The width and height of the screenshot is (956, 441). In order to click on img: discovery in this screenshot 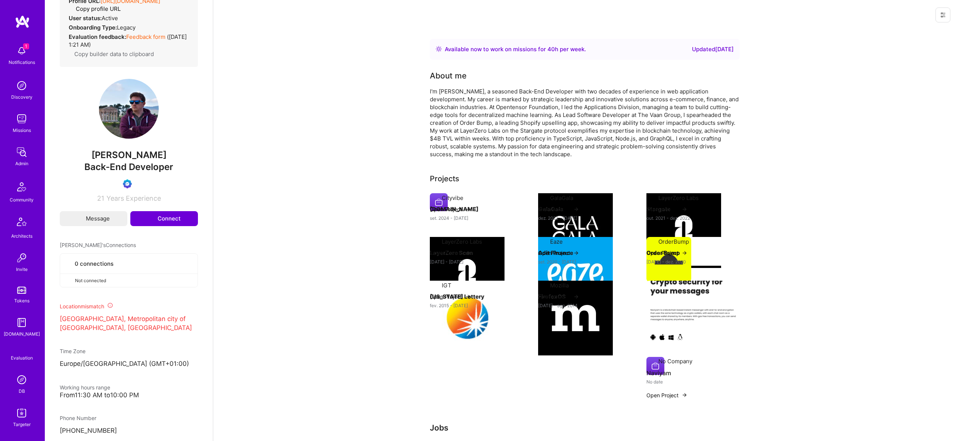, I will do `click(22, 86)`.